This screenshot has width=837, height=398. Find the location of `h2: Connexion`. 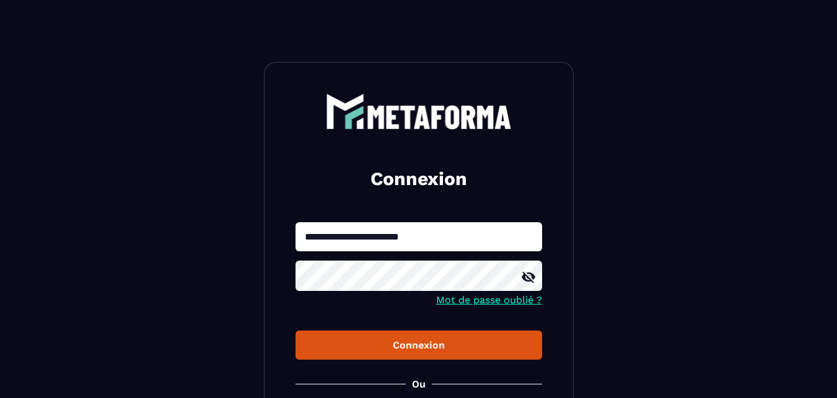

h2: Connexion is located at coordinates (419, 179).